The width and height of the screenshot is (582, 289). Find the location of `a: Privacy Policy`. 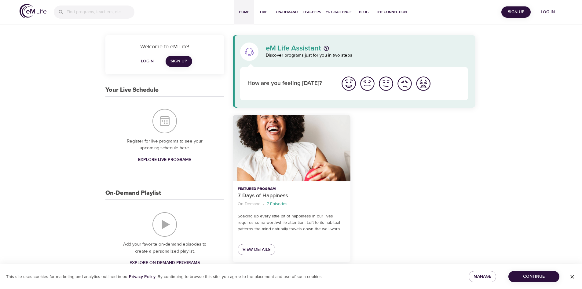

a: Privacy Policy is located at coordinates (142, 276).